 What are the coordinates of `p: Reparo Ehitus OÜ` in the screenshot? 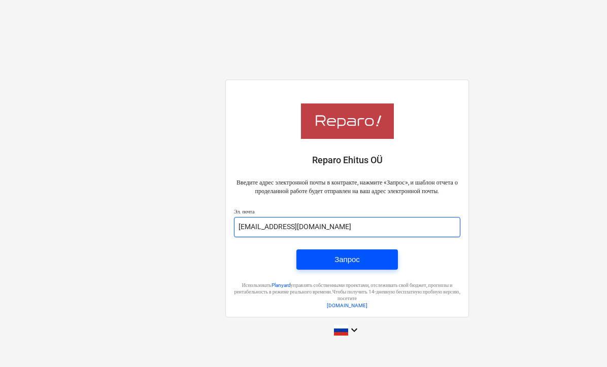 It's located at (347, 160).